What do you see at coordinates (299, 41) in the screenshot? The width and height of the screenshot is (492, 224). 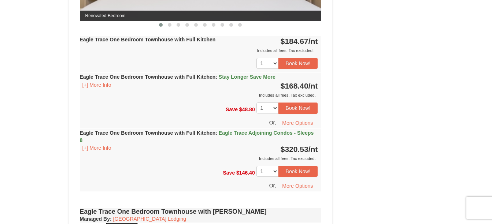 I see `strong: $184.67` at bounding box center [299, 41].